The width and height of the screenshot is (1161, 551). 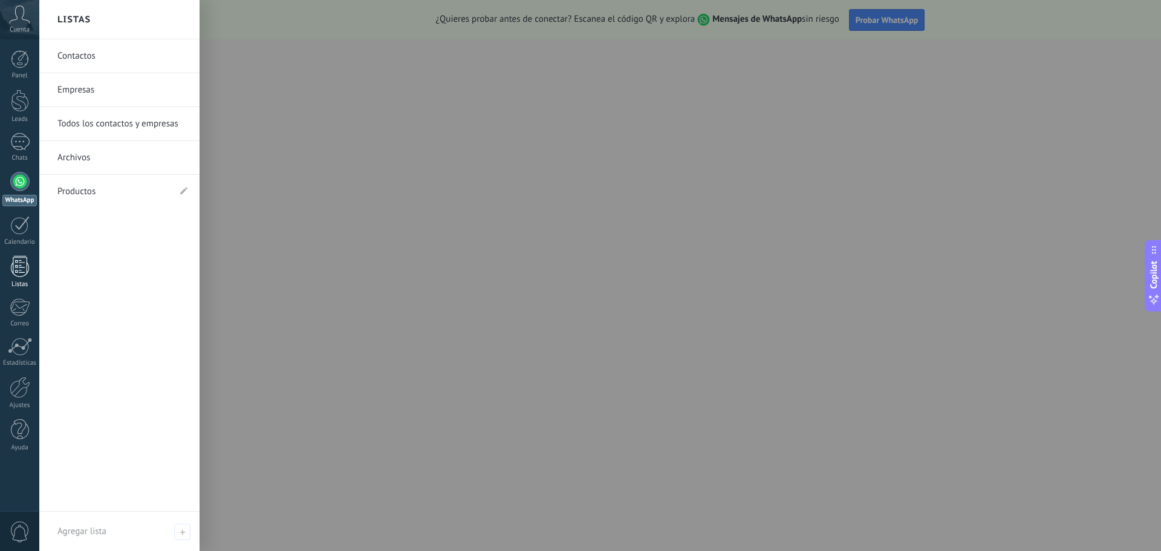 What do you see at coordinates (20, 242) in the screenshot?
I see `div: Calendario` at bounding box center [20, 242].